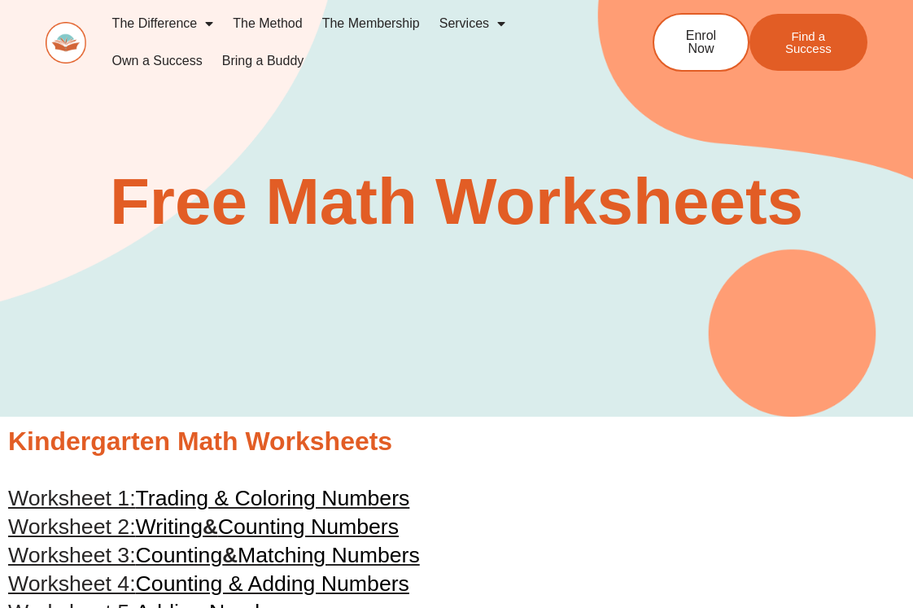 The height and width of the screenshot is (608, 913). Describe the element at coordinates (263, 61) in the screenshot. I see `a: Bring a Buddy` at that location.